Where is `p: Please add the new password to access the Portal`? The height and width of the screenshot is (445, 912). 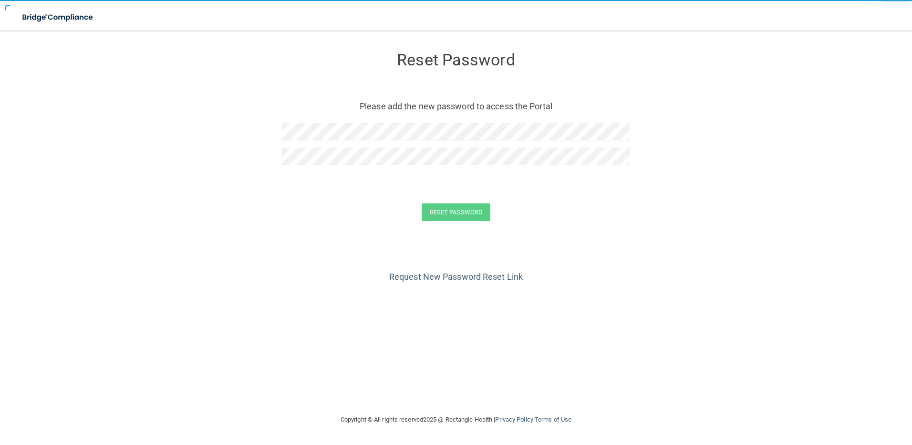
p: Please add the new password to access the Portal is located at coordinates (456, 106).